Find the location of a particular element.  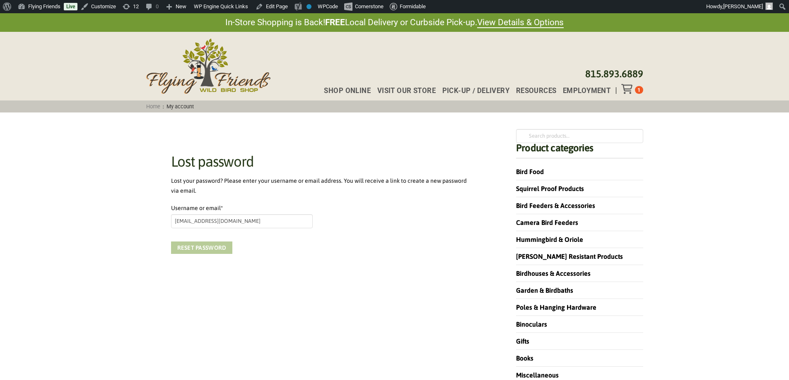

a: Home is located at coordinates (153, 106).